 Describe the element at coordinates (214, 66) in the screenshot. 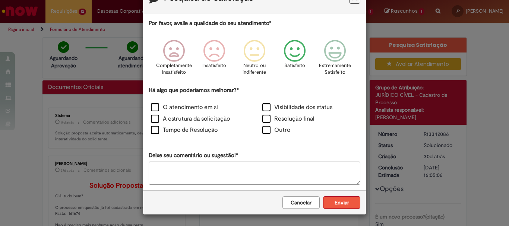

I see `p: Insatisfeito` at that location.